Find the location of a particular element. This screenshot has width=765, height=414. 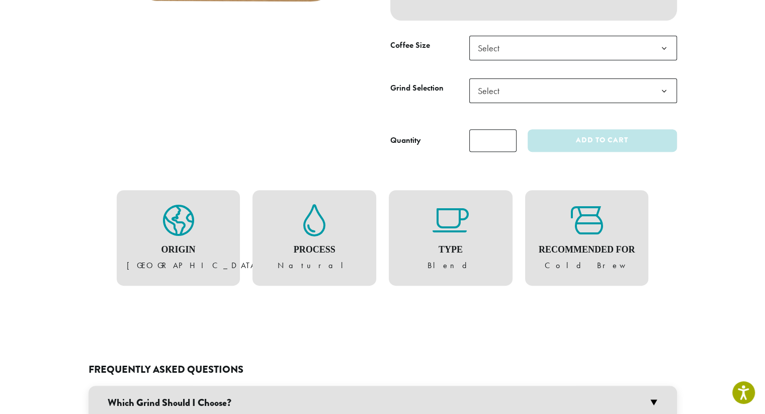

button: Add to cart is located at coordinates (602, 140).